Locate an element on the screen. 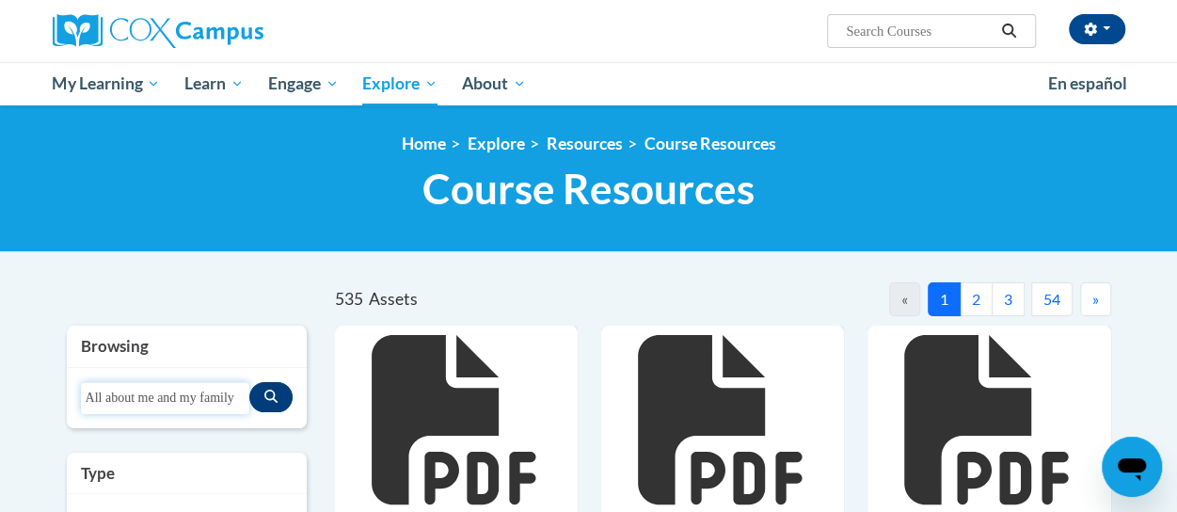  span: Assets is located at coordinates (393, 298).